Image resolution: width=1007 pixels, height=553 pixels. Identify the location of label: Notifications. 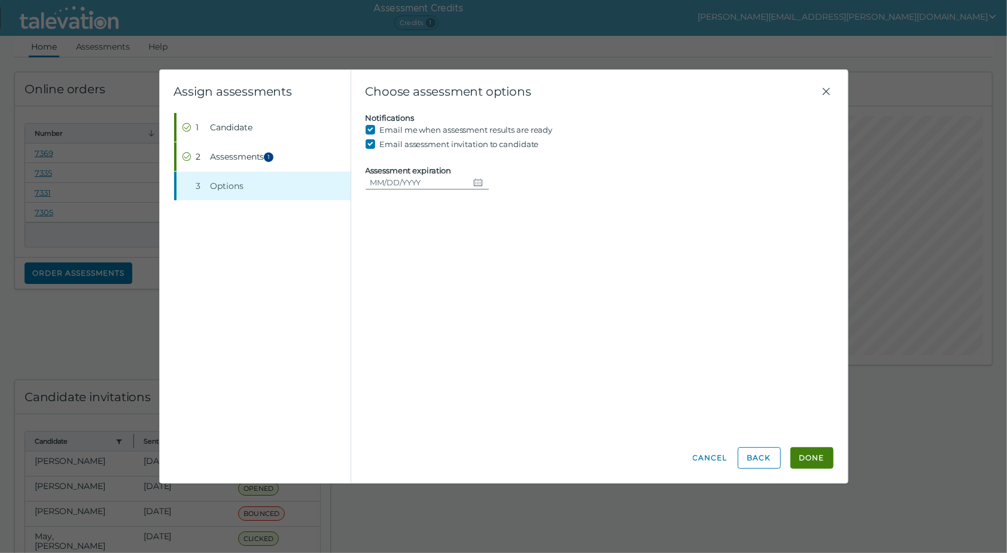
(390, 118).